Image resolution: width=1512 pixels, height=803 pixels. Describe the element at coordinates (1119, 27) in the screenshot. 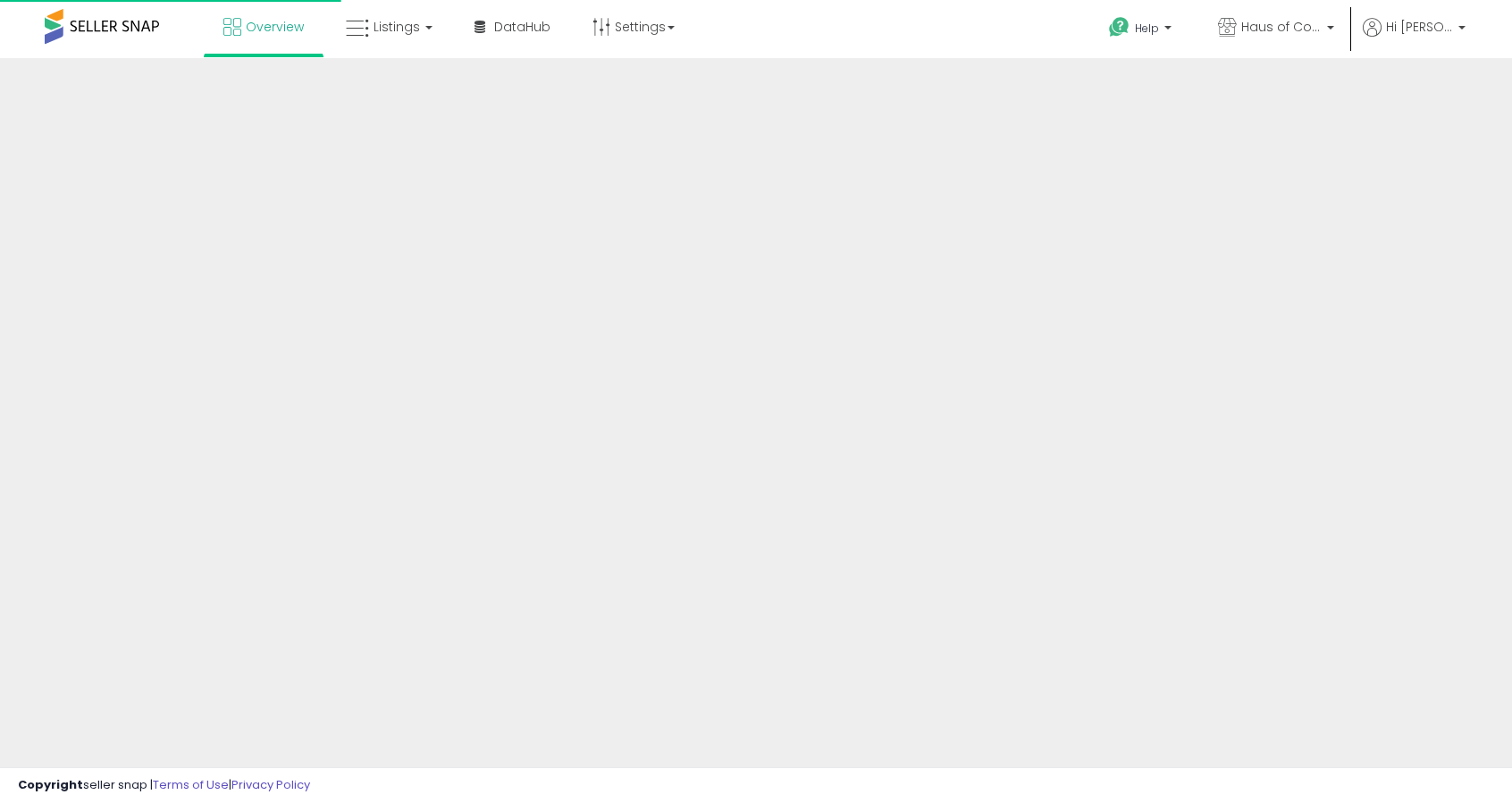

I see `i: Get Help` at that location.